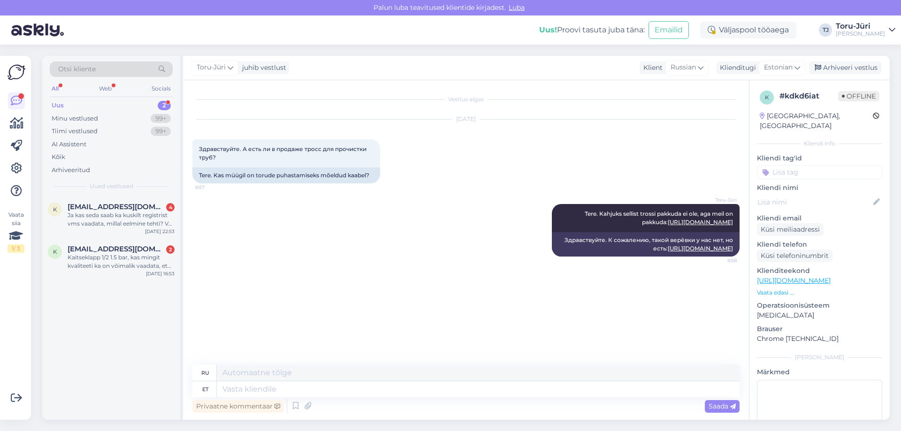 The width and height of the screenshot is (901, 431). Describe the element at coordinates (683, 68) in the screenshot. I see `span: Russian` at that location.